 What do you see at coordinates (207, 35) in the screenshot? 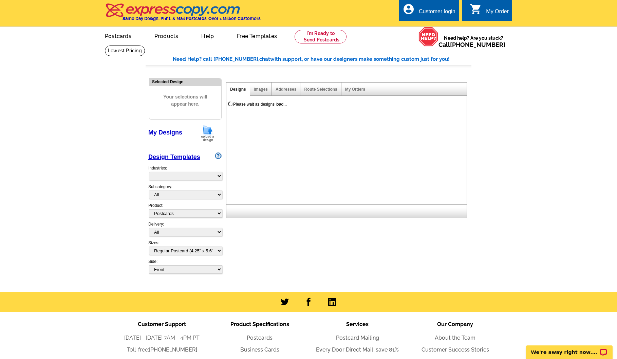
I see `a: Help` at bounding box center [207, 35].